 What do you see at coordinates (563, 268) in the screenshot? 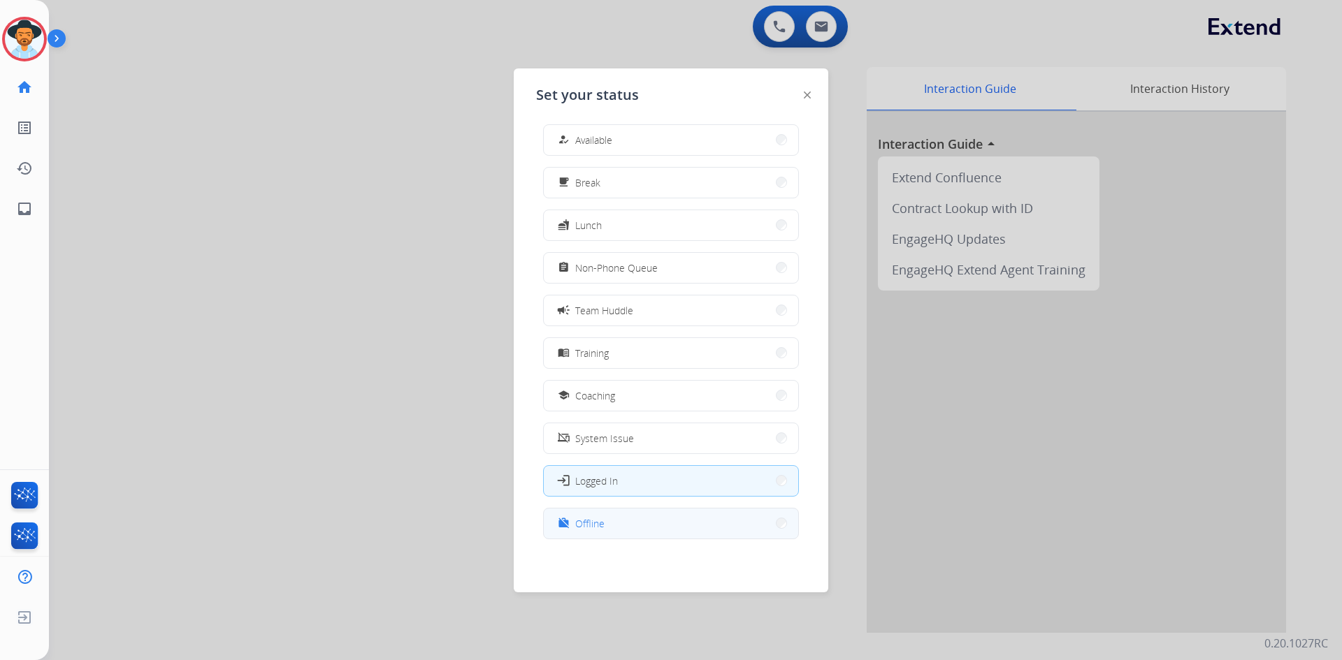
I see `mat-icon: assignment` at bounding box center [563, 268].